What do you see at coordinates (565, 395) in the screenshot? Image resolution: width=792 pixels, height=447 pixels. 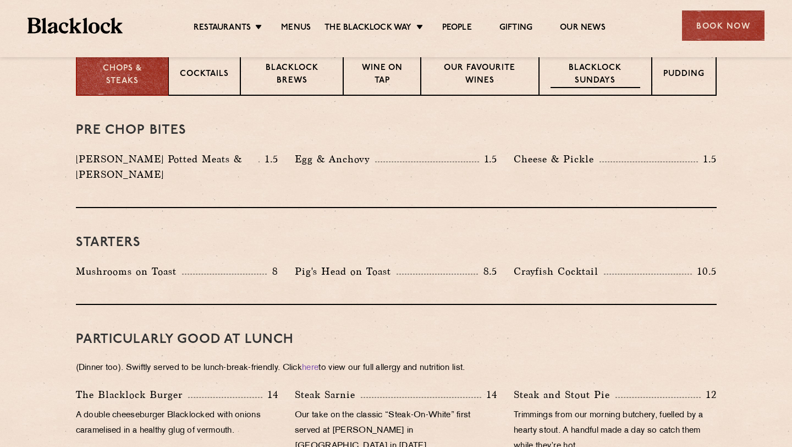 I see `p: Steak and Stout Pie` at bounding box center [565, 395].